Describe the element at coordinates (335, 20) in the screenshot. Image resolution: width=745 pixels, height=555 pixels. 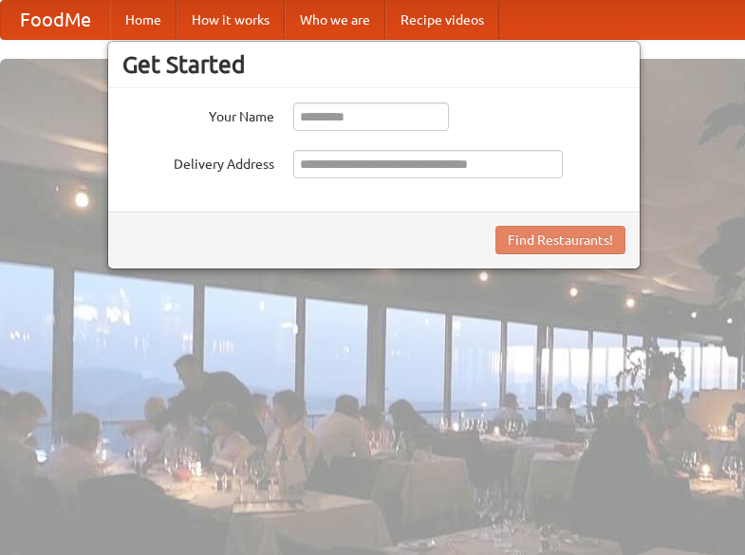
I see `a: Who we are` at that location.